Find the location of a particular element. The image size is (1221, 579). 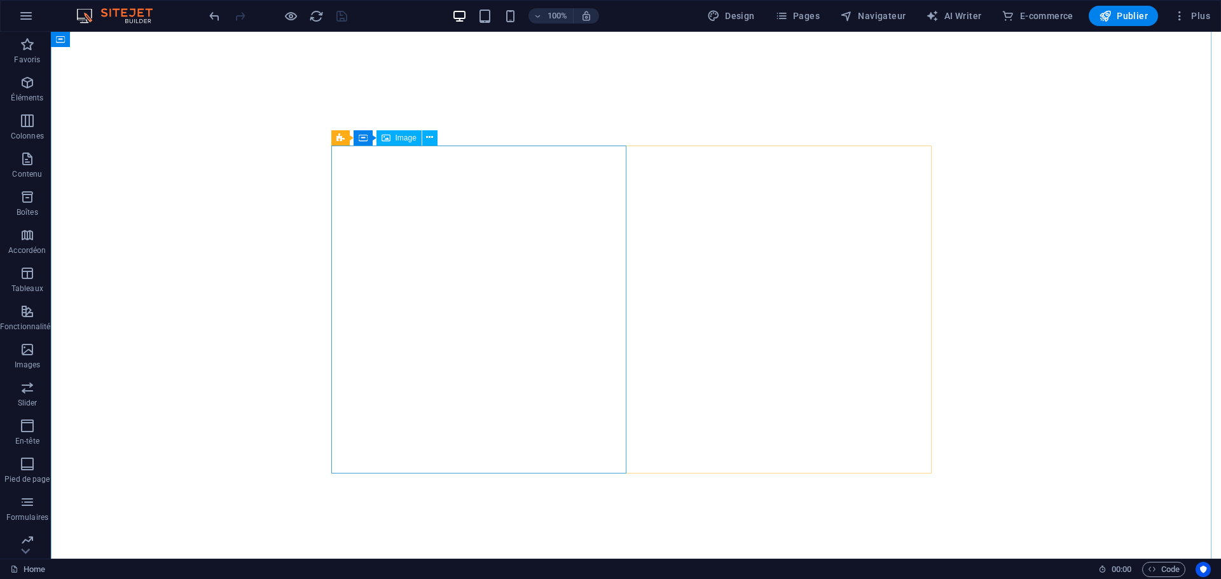

button: reload is located at coordinates (316, 16).